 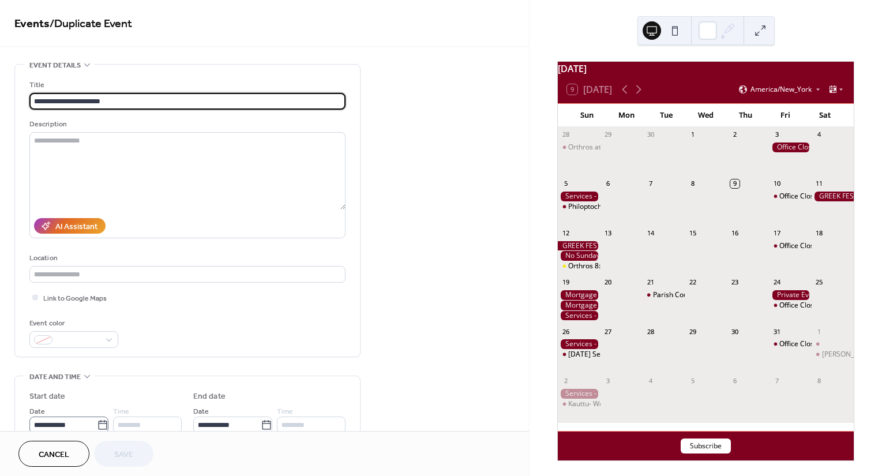 I want to click on span: Event details, so click(x=55, y=65).